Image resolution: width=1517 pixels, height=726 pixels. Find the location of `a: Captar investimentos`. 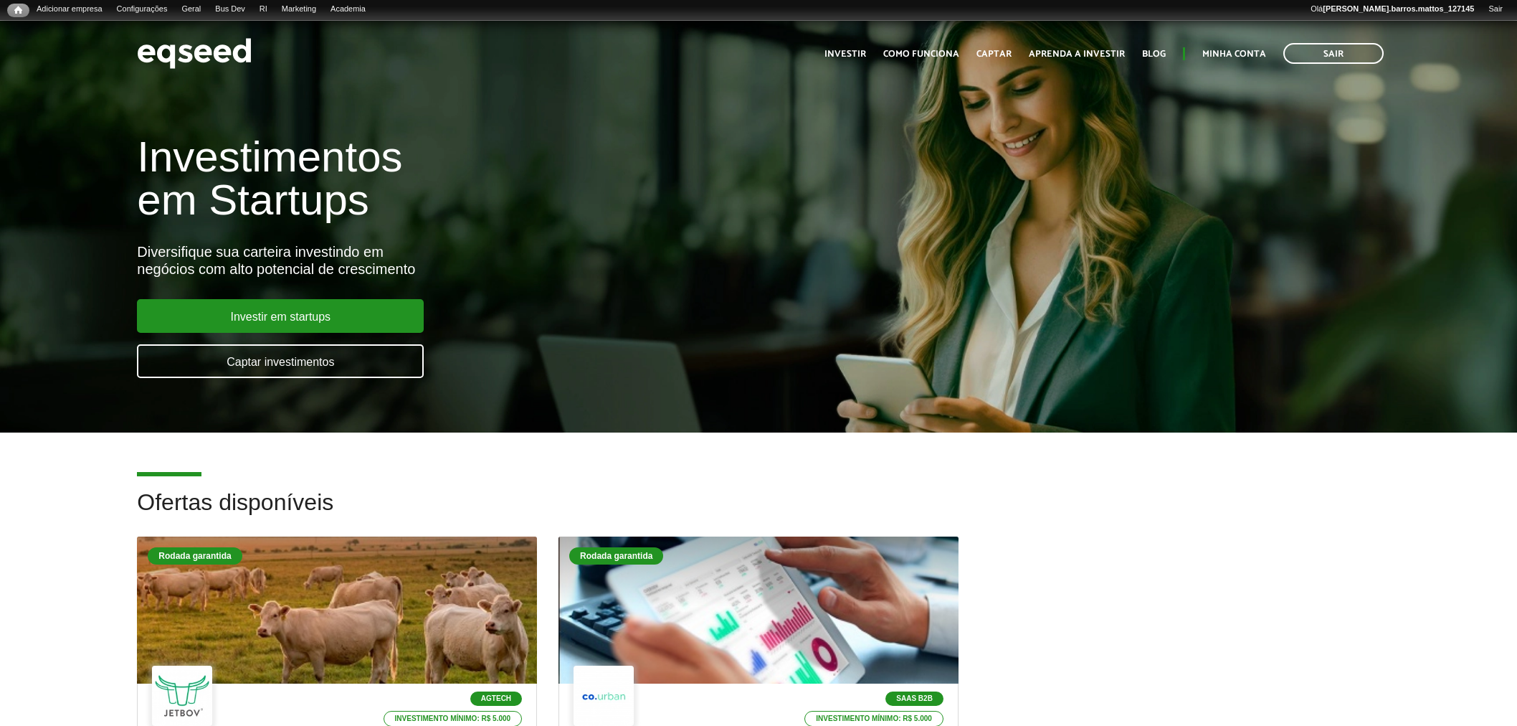

a: Captar investimentos is located at coordinates (280, 361).